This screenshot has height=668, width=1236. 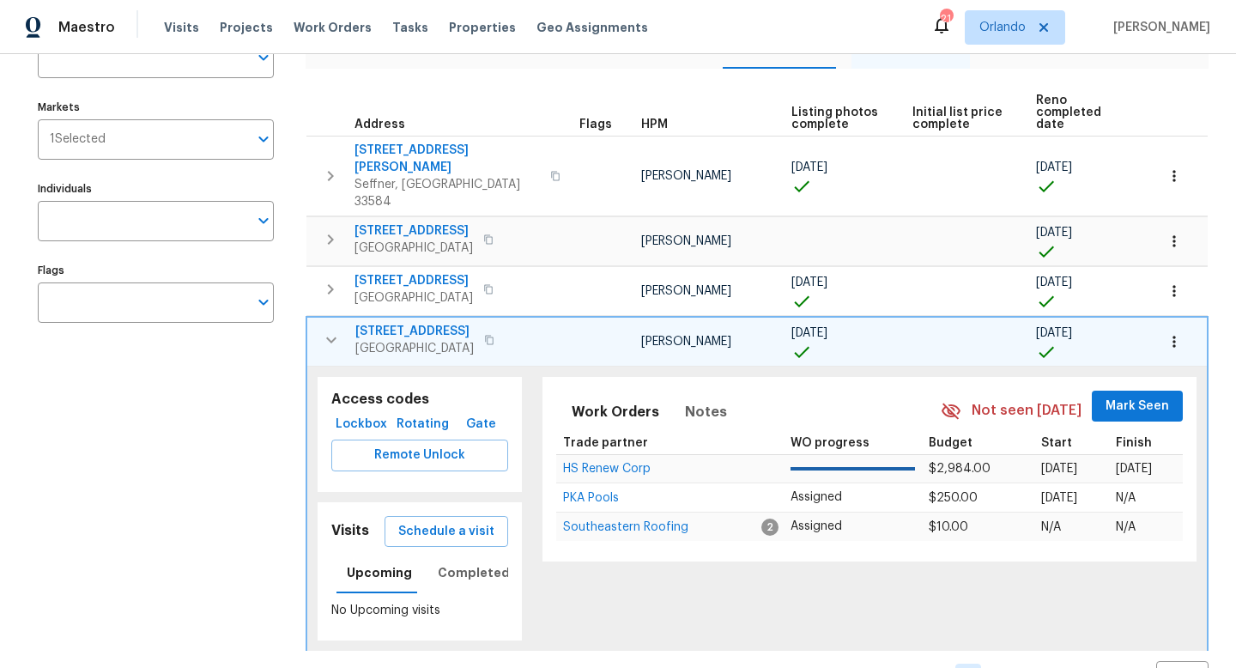 I want to click on span: Properties, so click(x=482, y=27).